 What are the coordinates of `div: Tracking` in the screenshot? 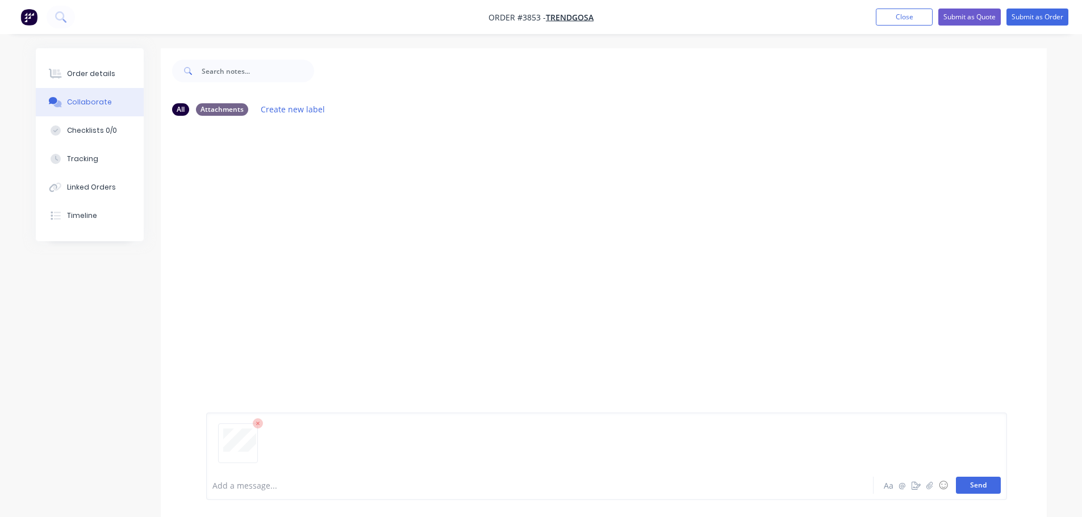 It's located at (82, 159).